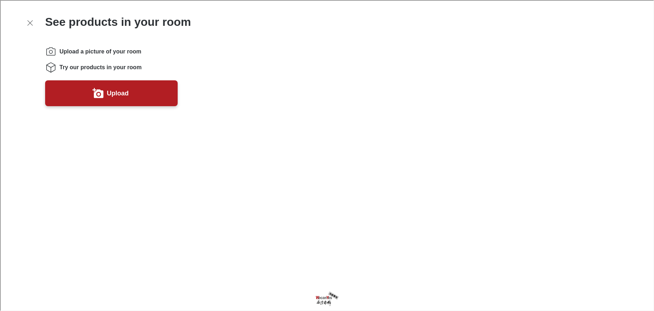 The image size is (654, 311). What do you see at coordinates (100, 67) in the screenshot?
I see `span: Try our products in your room` at bounding box center [100, 67].